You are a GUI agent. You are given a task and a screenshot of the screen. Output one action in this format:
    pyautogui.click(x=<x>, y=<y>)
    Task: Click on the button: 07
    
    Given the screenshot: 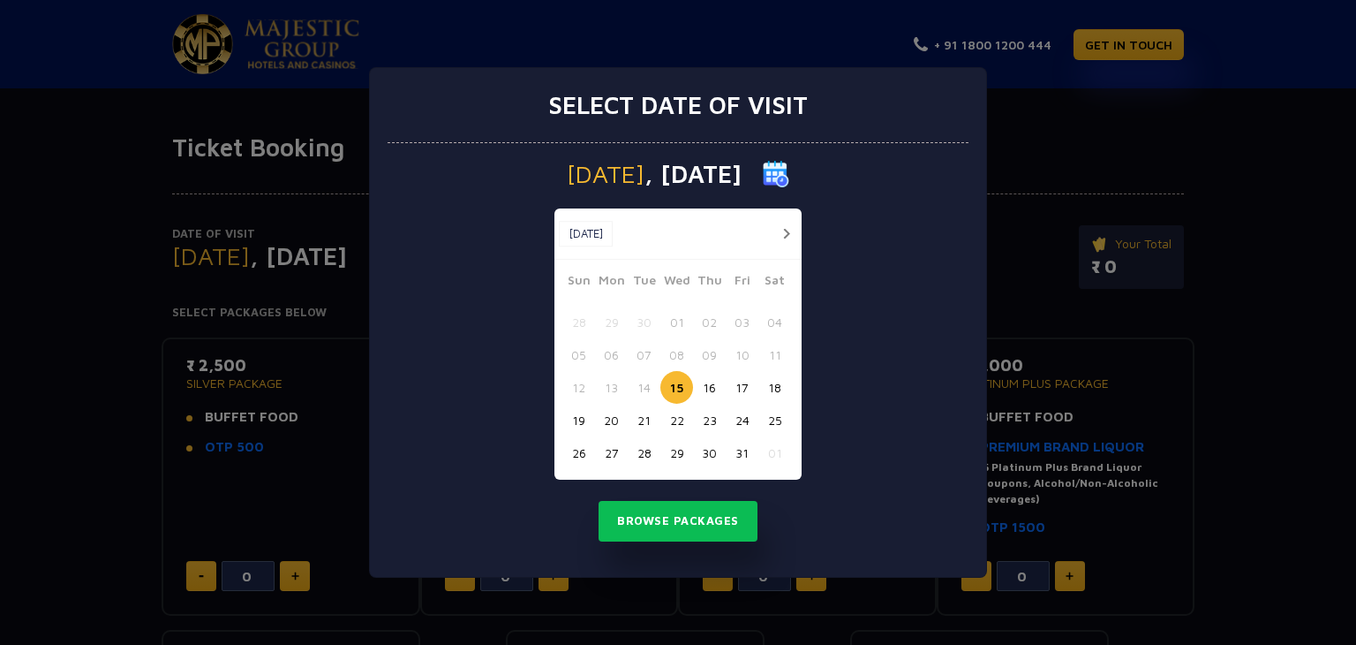 What is the action you would take?
    pyautogui.click(x=644, y=354)
    